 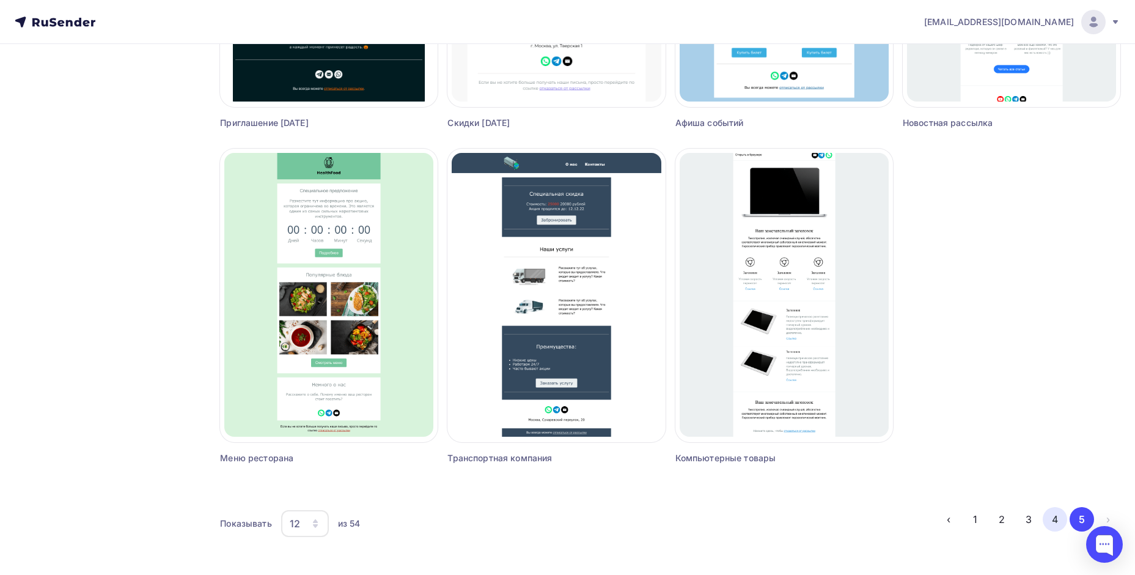 What do you see at coordinates (757, 458) in the screenshot?
I see `div: Компьютерные товары` at bounding box center [757, 458].